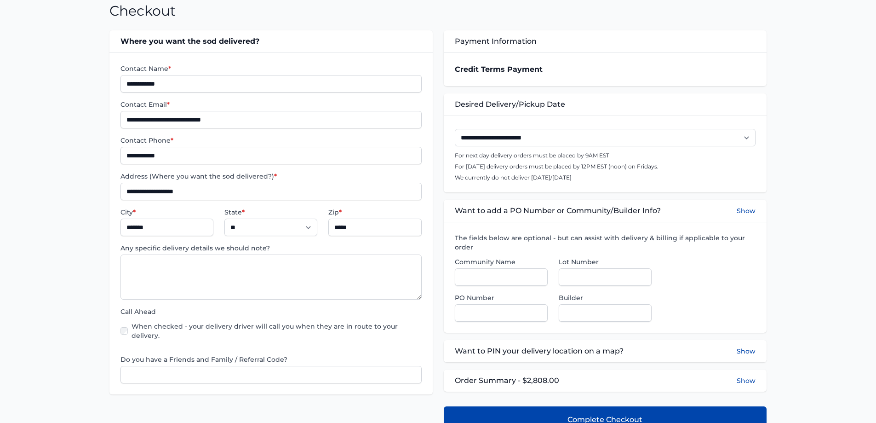 The width and height of the screenshot is (876, 423). What do you see at coordinates (539, 351) in the screenshot?
I see `span: Want to PIN your delivery location on a map?` at bounding box center [539, 351].